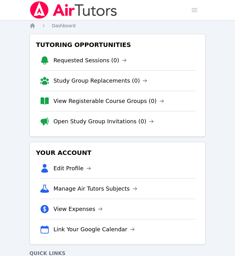 This screenshot has height=256, width=235. I want to click on a: View Expenses, so click(78, 209).